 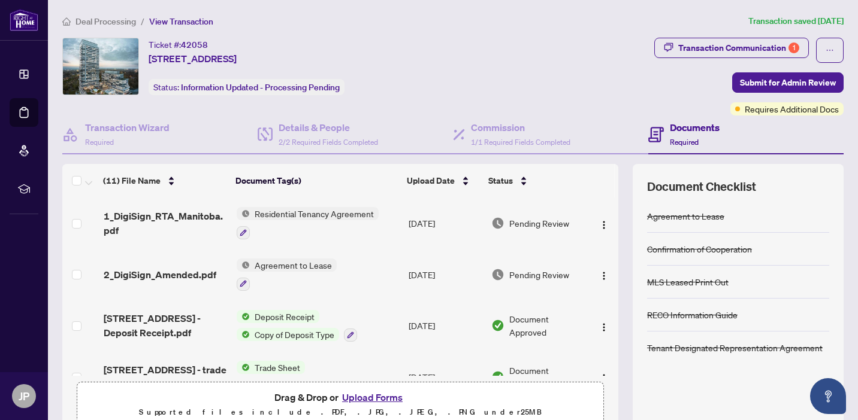 What do you see at coordinates (692, 315) in the screenshot?
I see `div: RECO Information Guide` at bounding box center [692, 315].